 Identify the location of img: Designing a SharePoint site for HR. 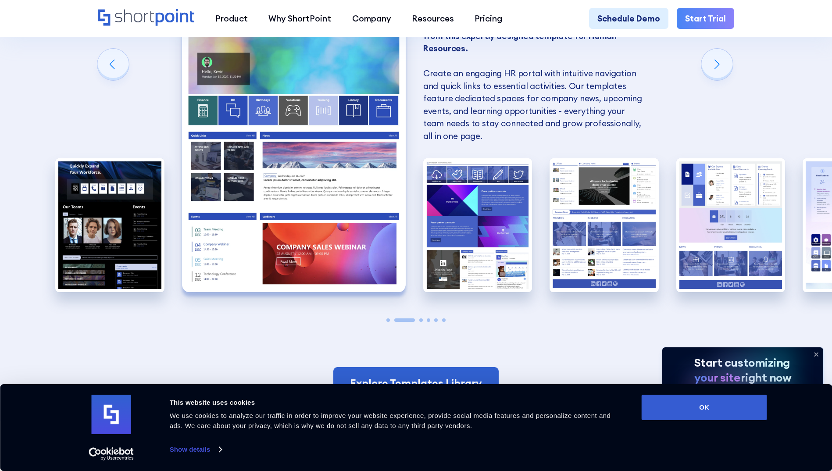
(604, 225).